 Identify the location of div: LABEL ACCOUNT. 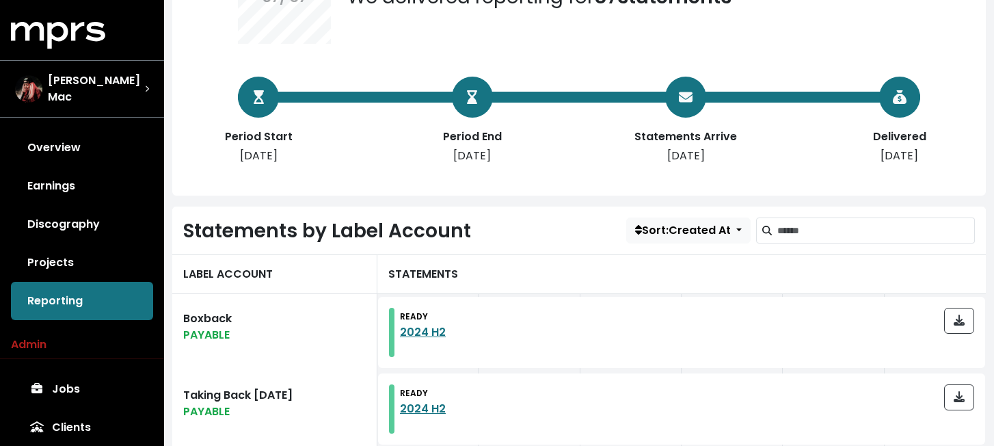
(275, 274).